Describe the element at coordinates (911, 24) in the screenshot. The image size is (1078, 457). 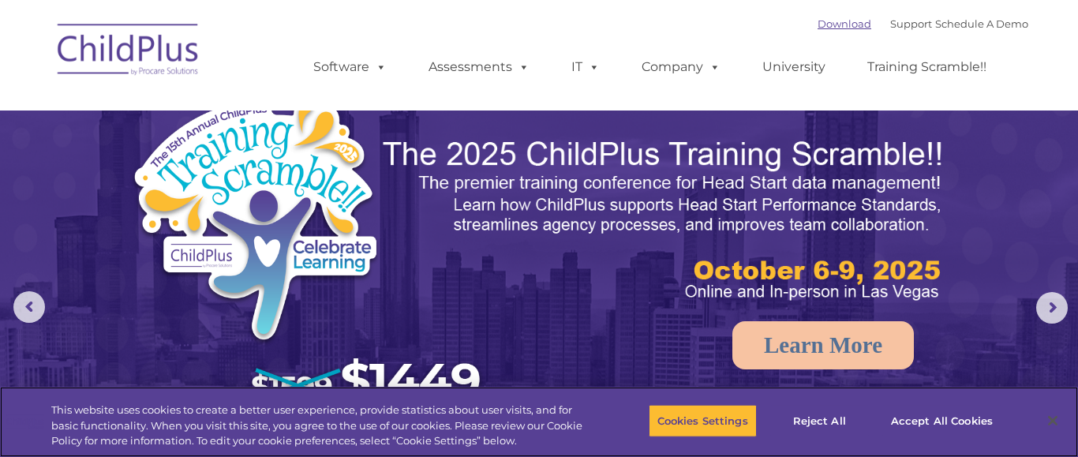
I see `a: Support` at that location.